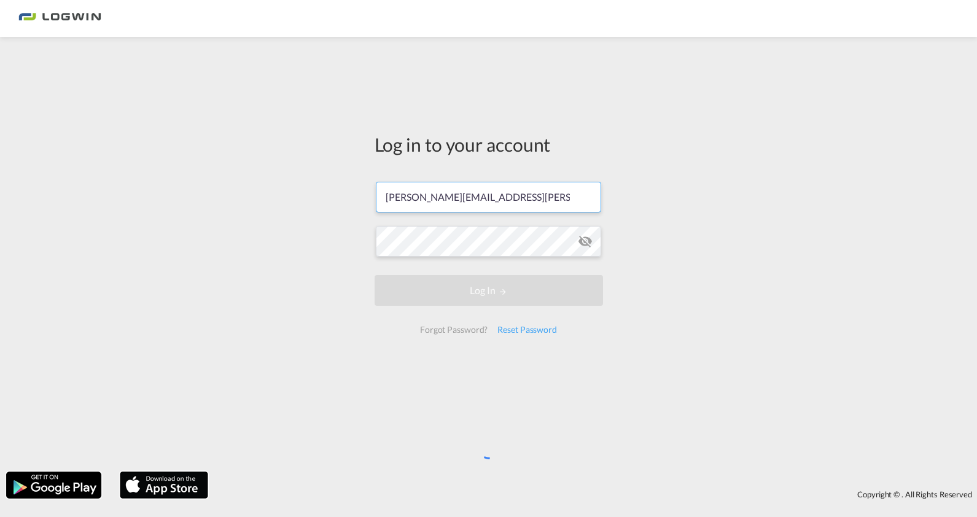 The width and height of the screenshot is (977, 517). Describe the element at coordinates (53, 485) in the screenshot. I see `img: google.png` at that location.